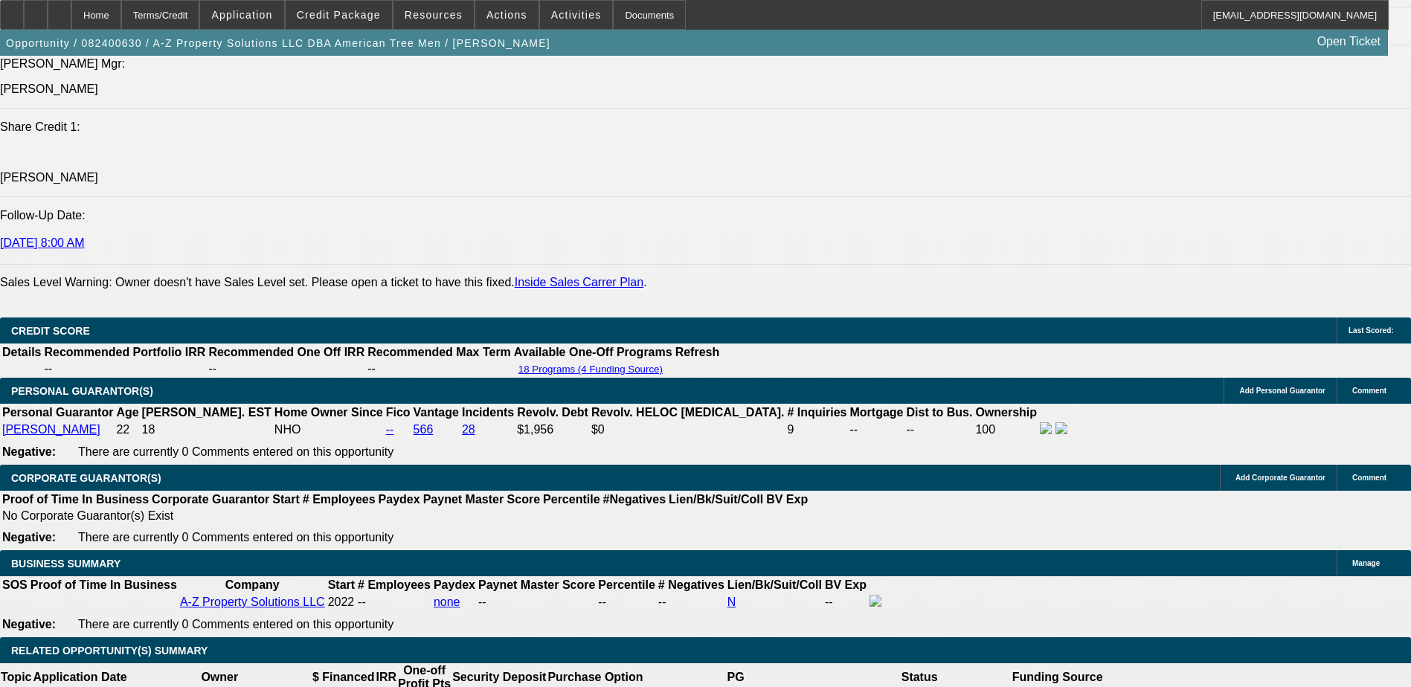 The image size is (1411, 687). I want to click on span: Add Corporate Guarantor, so click(1280, 477).